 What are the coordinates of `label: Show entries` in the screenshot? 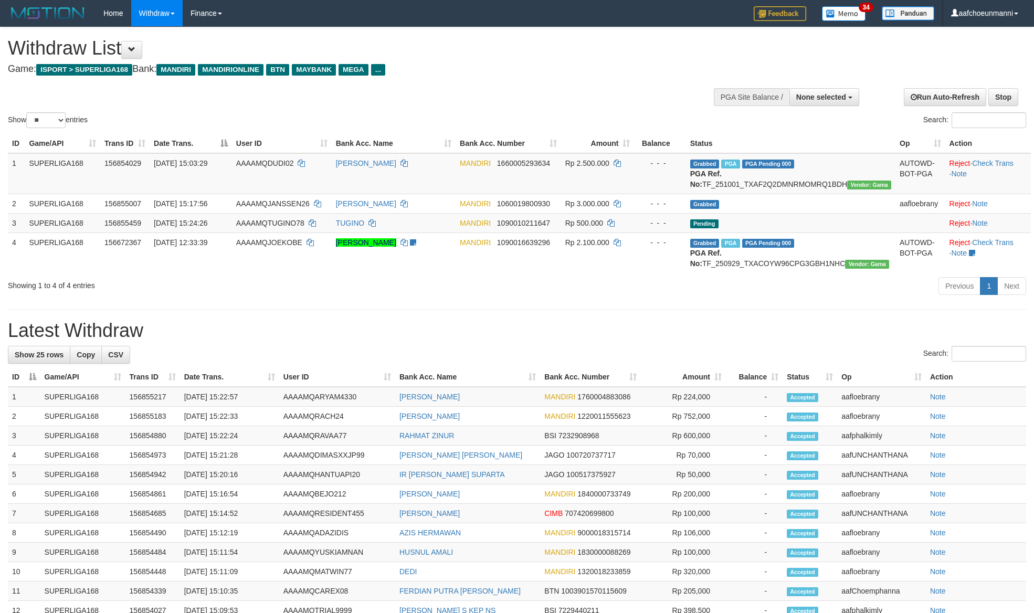 It's located at (48, 120).